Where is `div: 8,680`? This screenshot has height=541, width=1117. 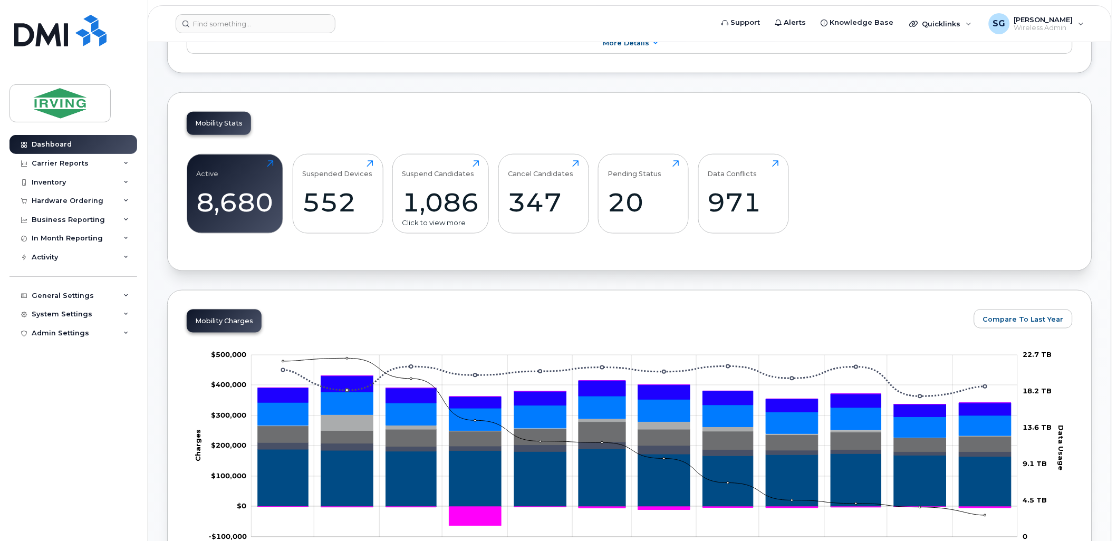
div: 8,680 is located at coordinates (235, 202).